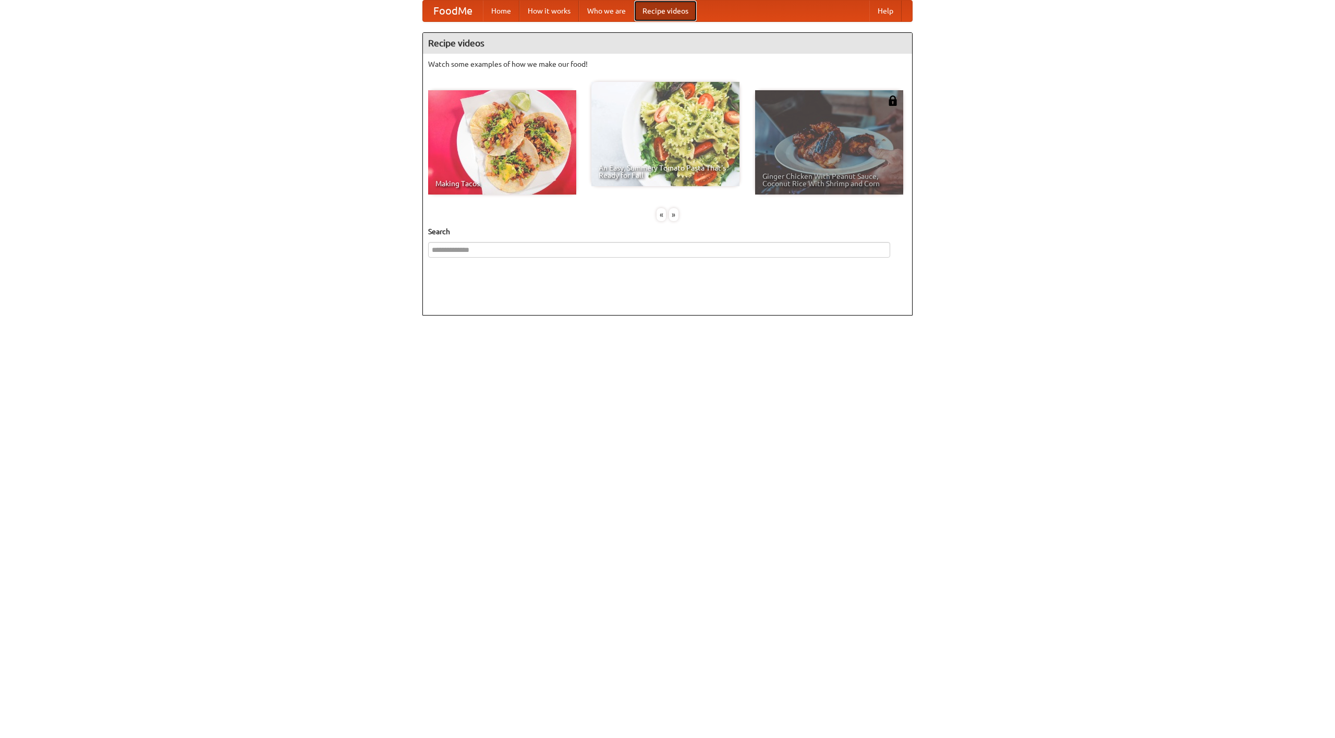 This screenshot has width=1335, height=738. Describe the element at coordinates (668, 43) in the screenshot. I see `h4: Recipe videos` at that location.